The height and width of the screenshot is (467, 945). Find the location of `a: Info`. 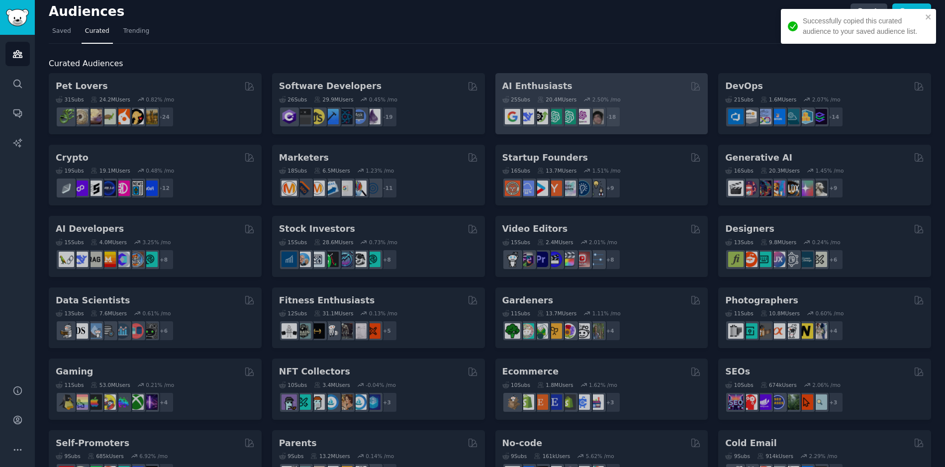

a: Info is located at coordinates (869, 12).